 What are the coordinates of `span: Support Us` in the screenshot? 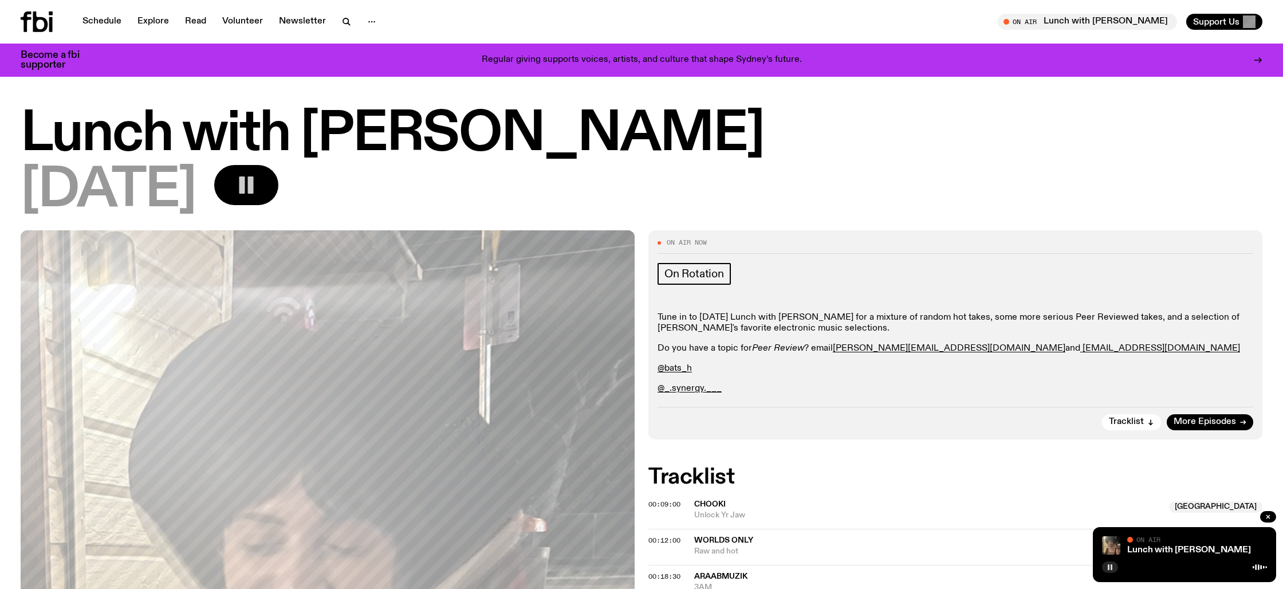 It's located at (1216, 22).